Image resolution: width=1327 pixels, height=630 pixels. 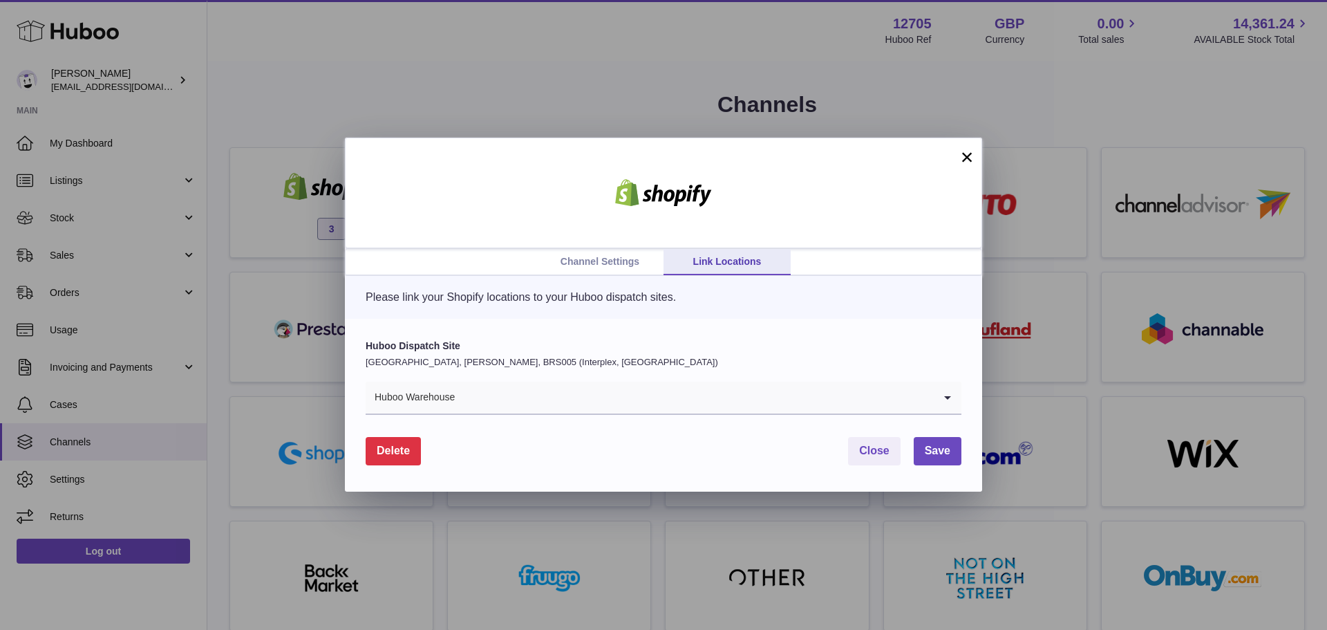 What do you see at coordinates (663, 346) in the screenshot?
I see `label: Huboo Dispatch Site` at bounding box center [663, 346].